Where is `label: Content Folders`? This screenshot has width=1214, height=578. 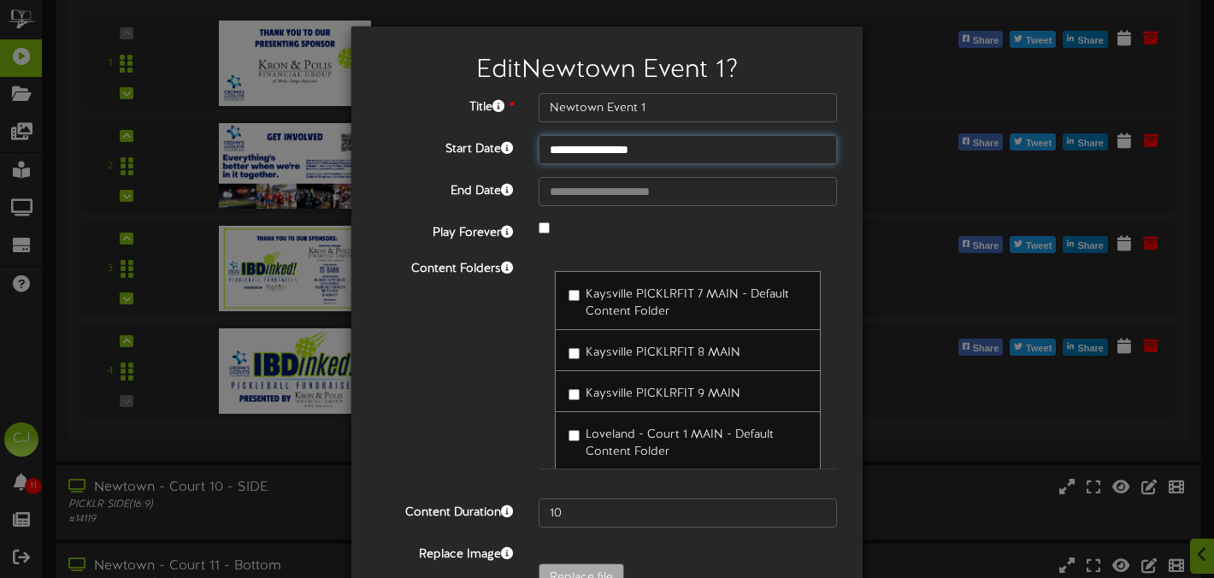 label: Content Folders is located at coordinates (444, 266).